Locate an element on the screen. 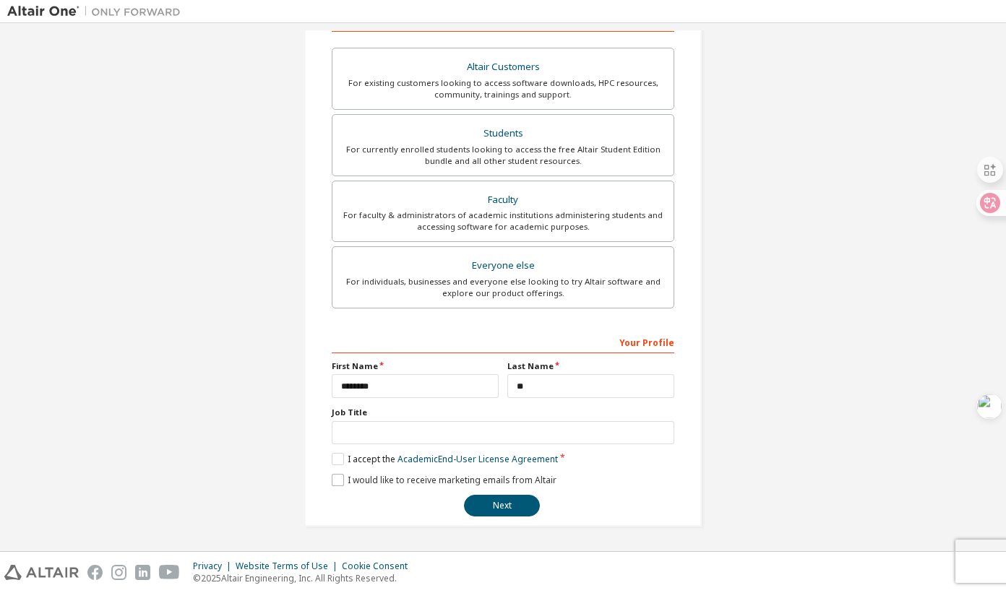 The width and height of the screenshot is (1006, 593). p: © 2025 Altair Engineering, Inc. All Rights Reserved. is located at coordinates (304, 578).